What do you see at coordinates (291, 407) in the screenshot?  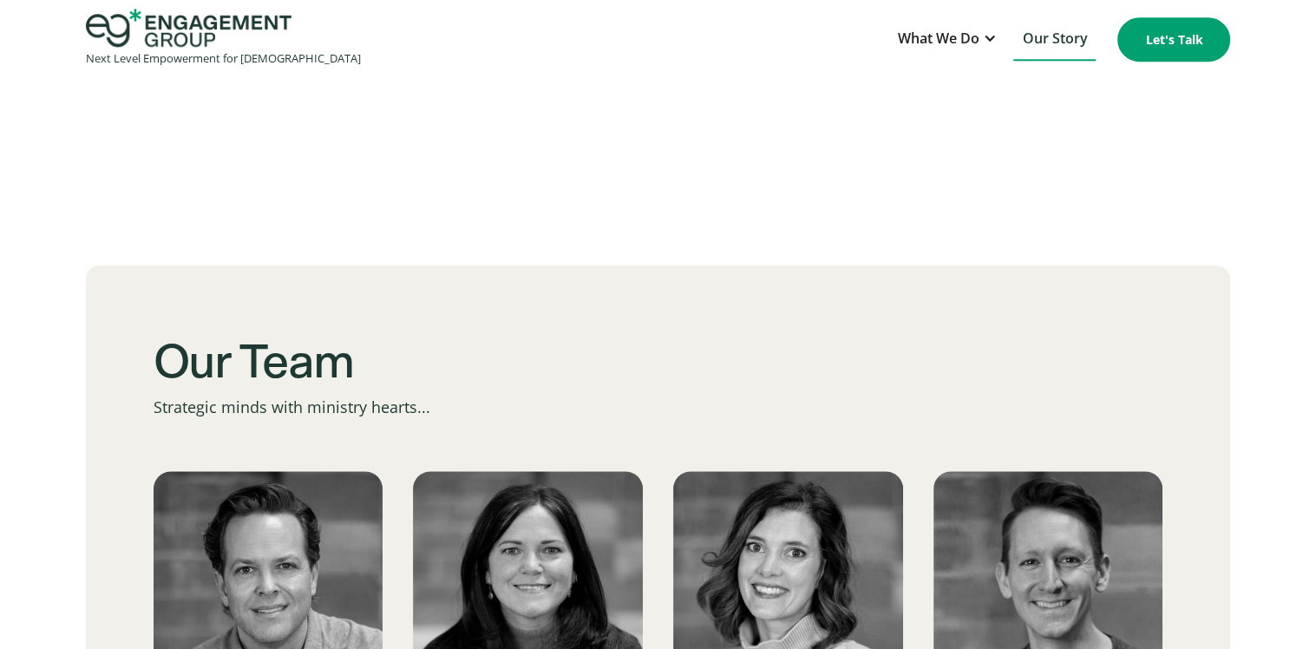 I see `p: Strategic minds with ministry hearts...` at bounding box center [291, 407].